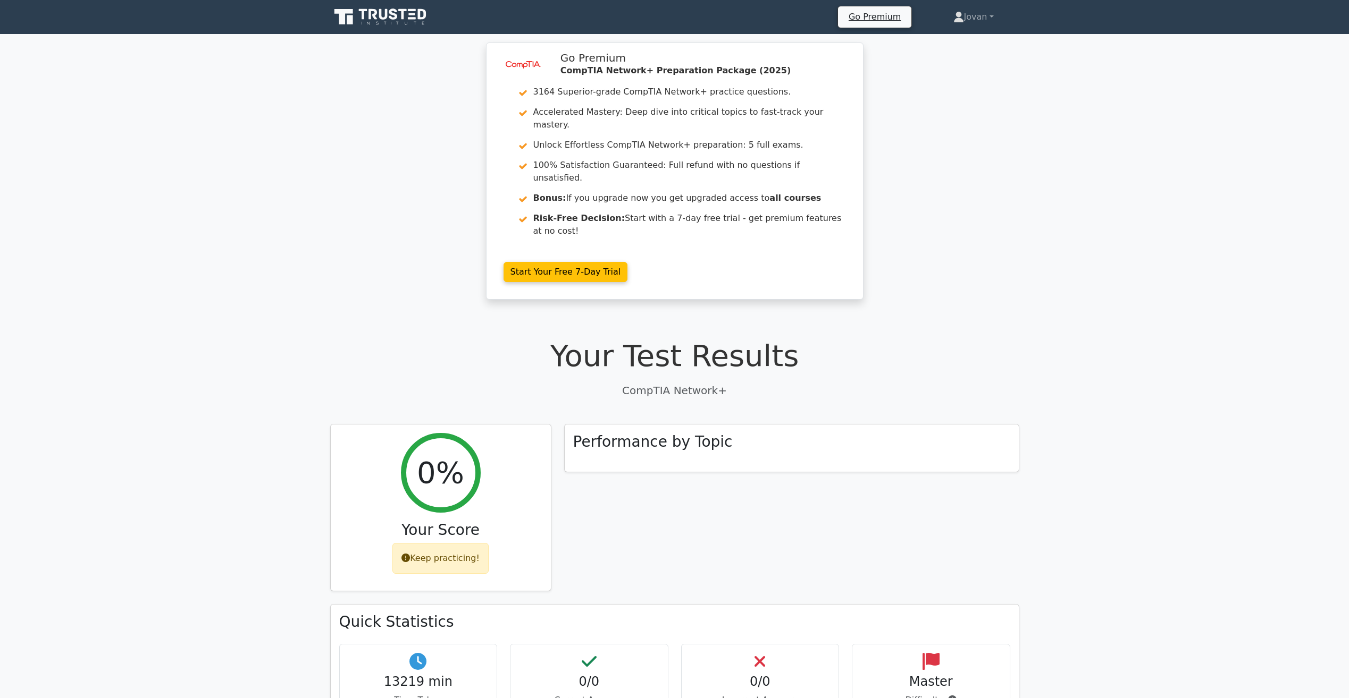  What do you see at coordinates (440, 473) in the screenshot?
I see `h2: 0%` at bounding box center [440, 473].